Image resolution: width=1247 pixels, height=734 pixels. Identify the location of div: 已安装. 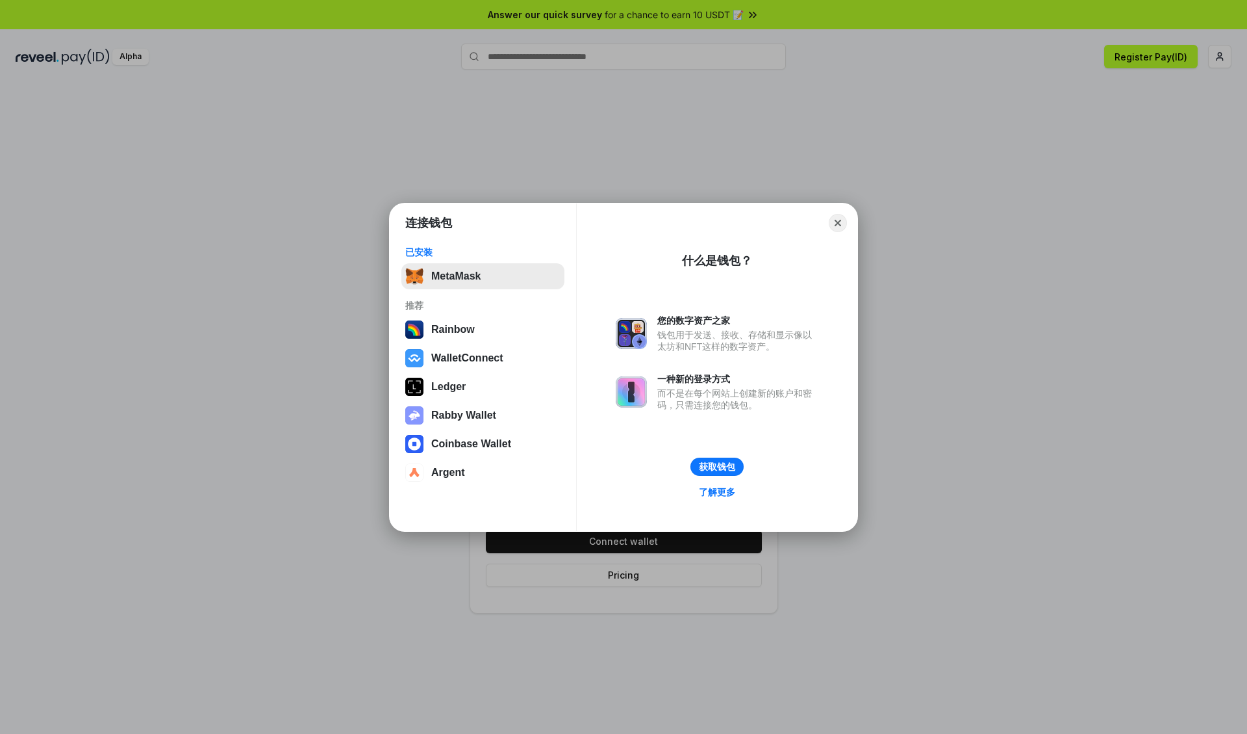
(483, 252).